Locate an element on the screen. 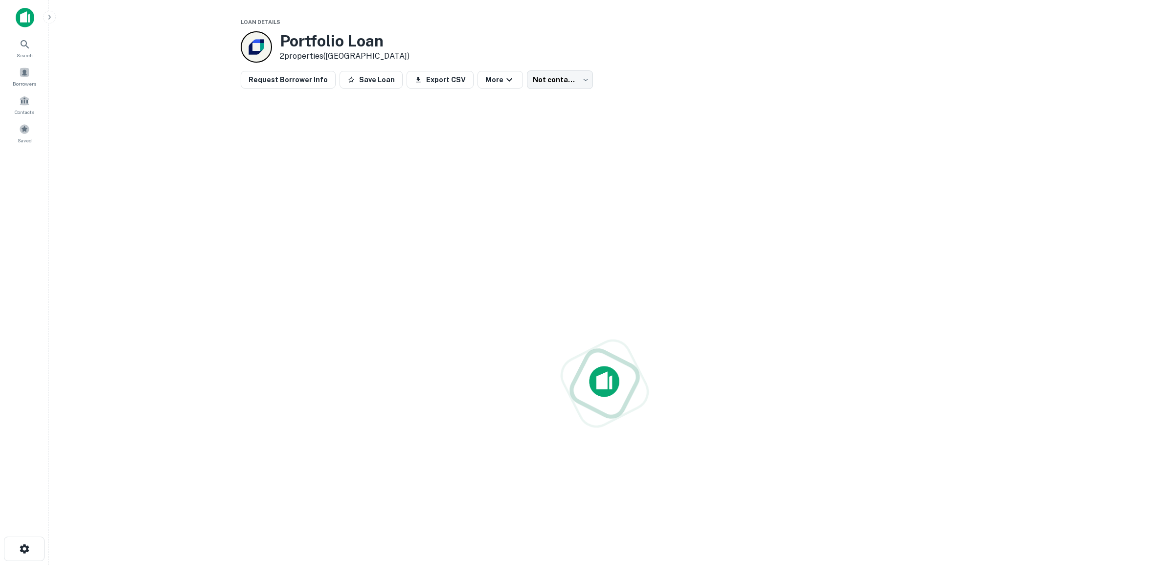 This screenshot has height=565, width=1160. span: Loan Details is located at coordinates (260, 22).